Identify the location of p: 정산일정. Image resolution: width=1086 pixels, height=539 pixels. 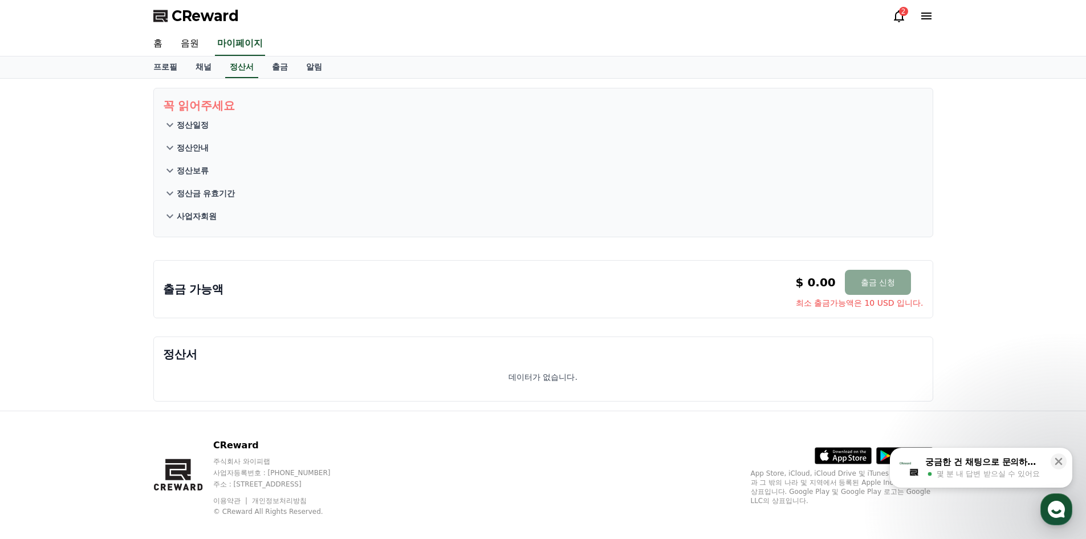
(193, 125).